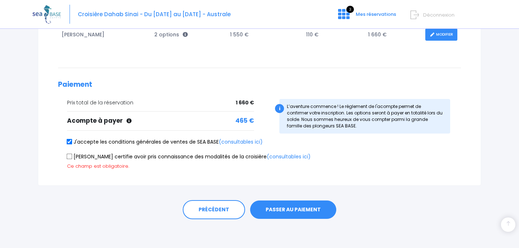 The height and width of the screenshot is (248, 519). What do you see at coordinates (365, 116) in the screenshot?
I see `div: L’aventure commence ! Le règlement de l'acompte permet de confirmer votre inscription. Les option...` at bounding box center [365, 116].